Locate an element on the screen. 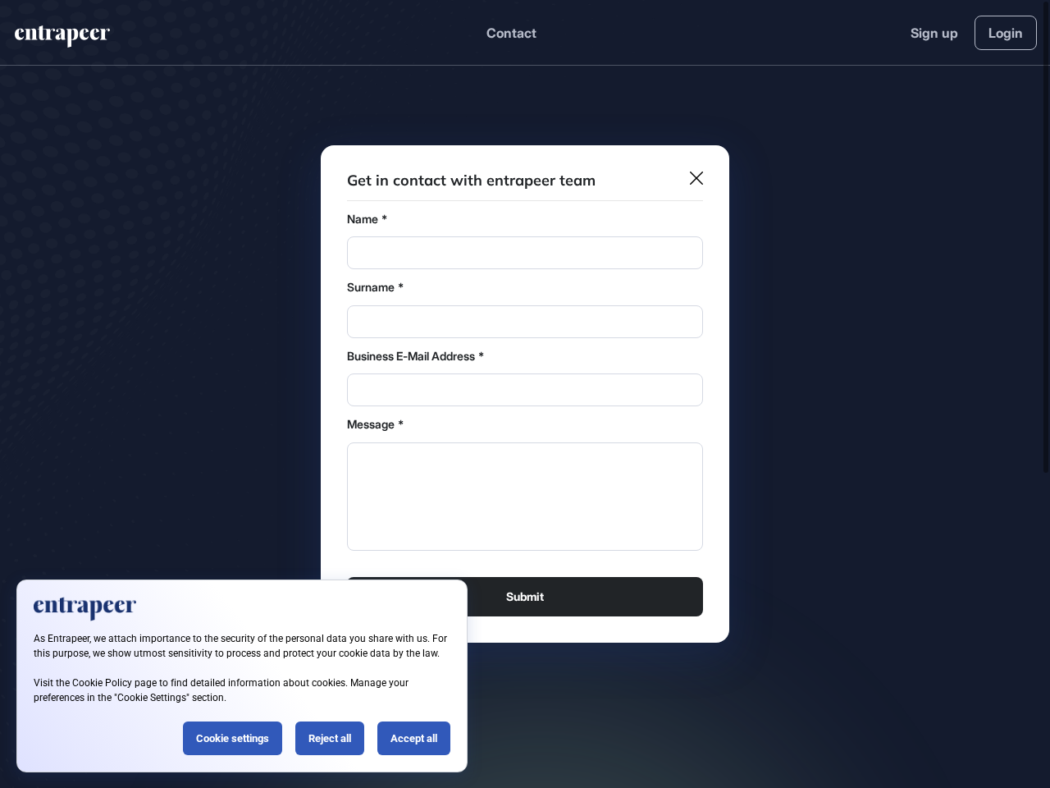 This screenshot has height=788, width=1050. label: Message is located at coordinates (371, 424).